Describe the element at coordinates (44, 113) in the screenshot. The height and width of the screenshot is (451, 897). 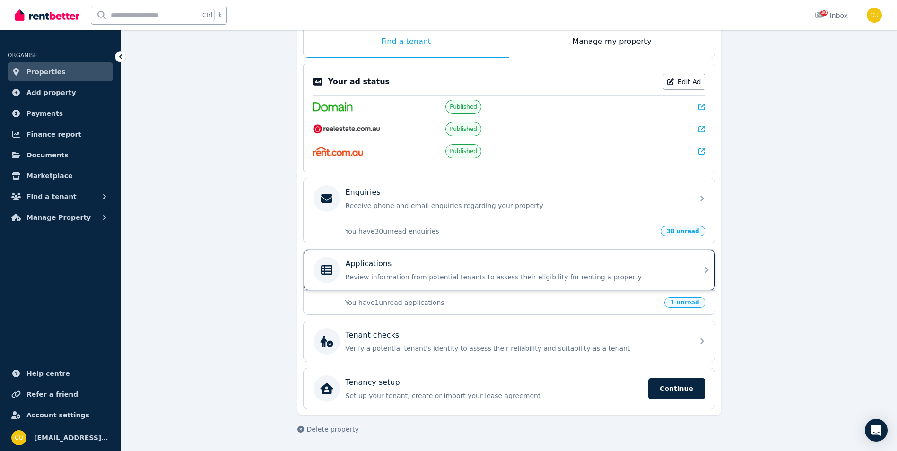
I see `span: Payments` at that location.